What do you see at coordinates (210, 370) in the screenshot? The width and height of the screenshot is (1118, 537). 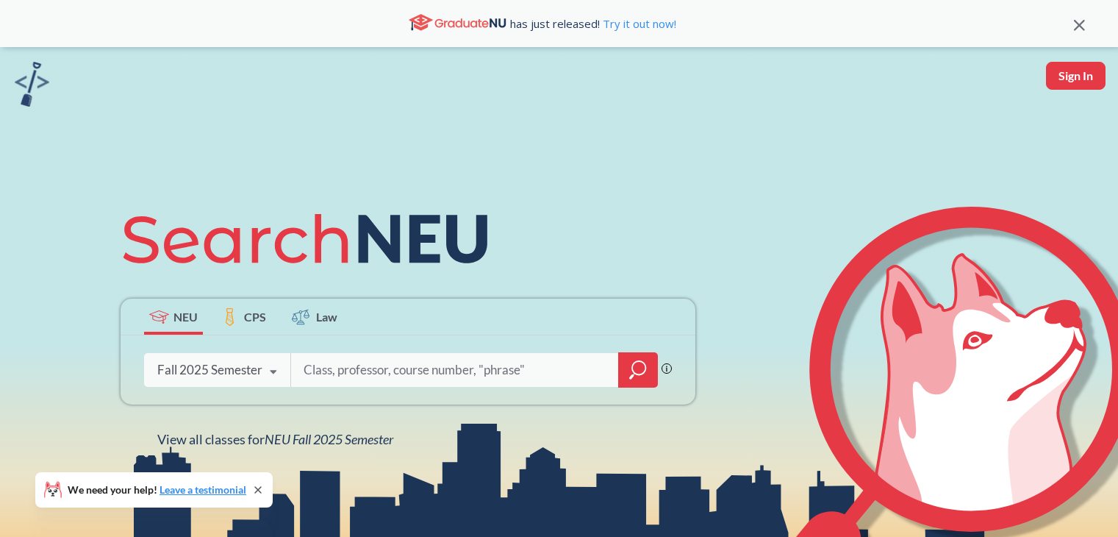 I see `div: Fall 2025 Semester` at bounding box center [210, 370].